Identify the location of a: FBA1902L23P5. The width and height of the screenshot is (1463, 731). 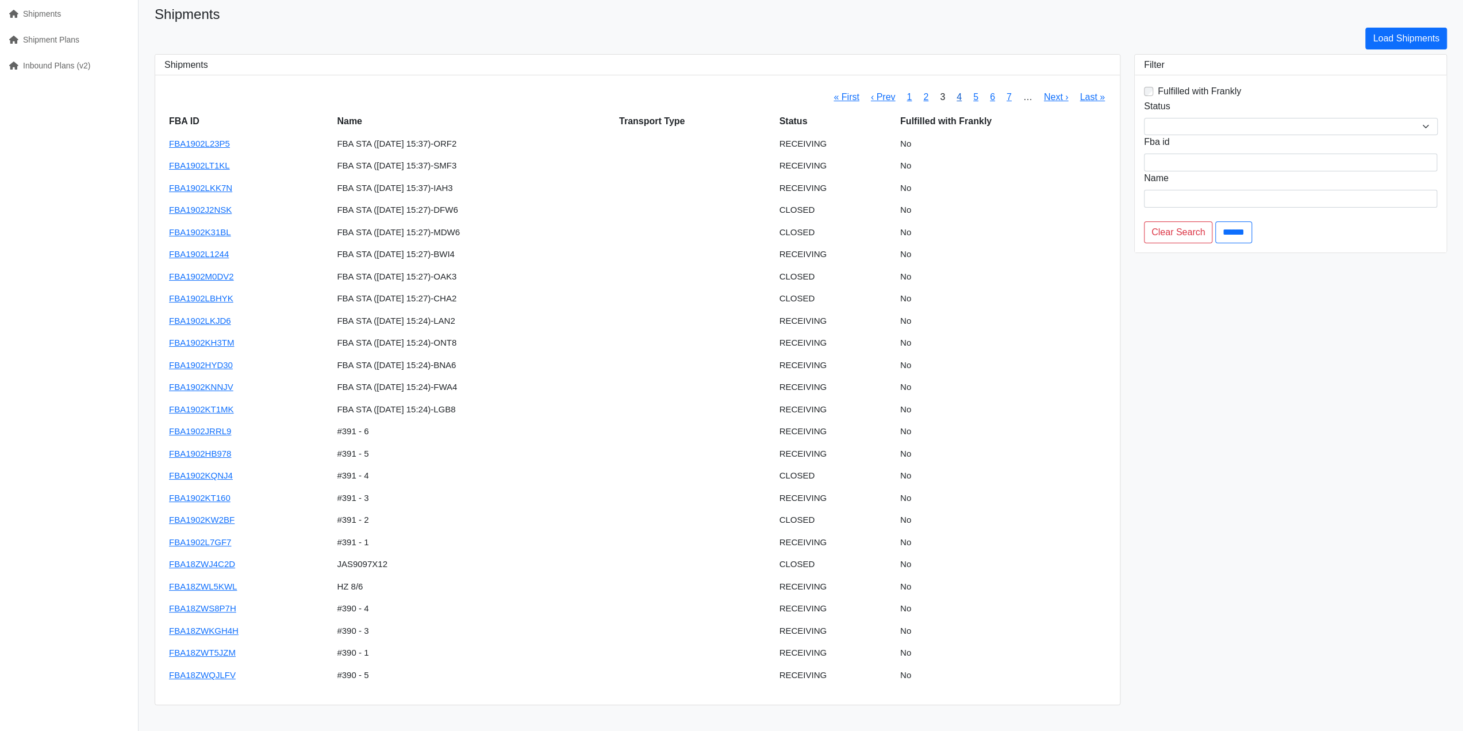
(199, 143).